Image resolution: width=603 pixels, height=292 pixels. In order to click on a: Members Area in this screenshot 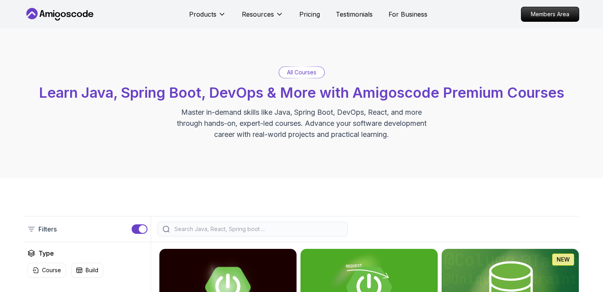, I will do `click(550, 14)`.